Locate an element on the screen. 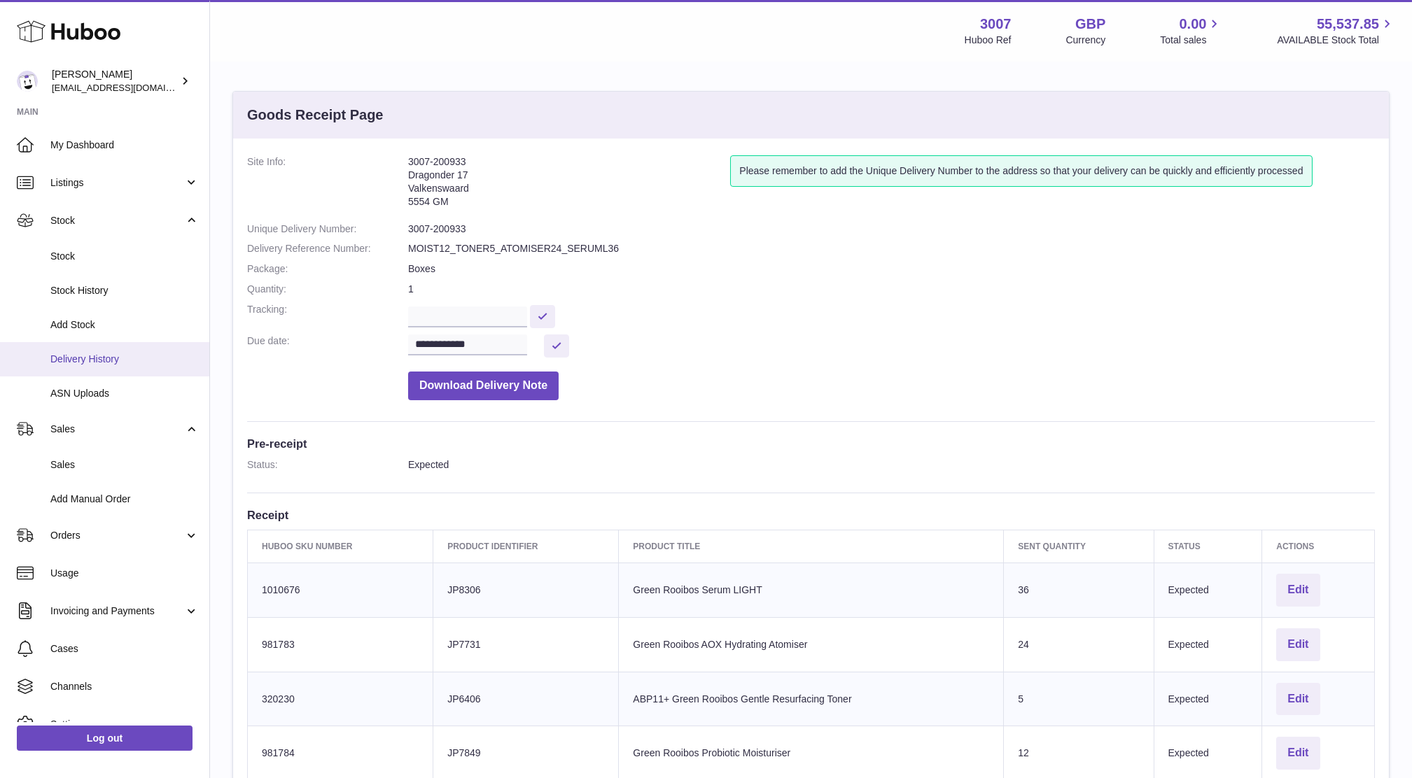  img: bevmay@maysama.com is located at coordinates (27, 81).